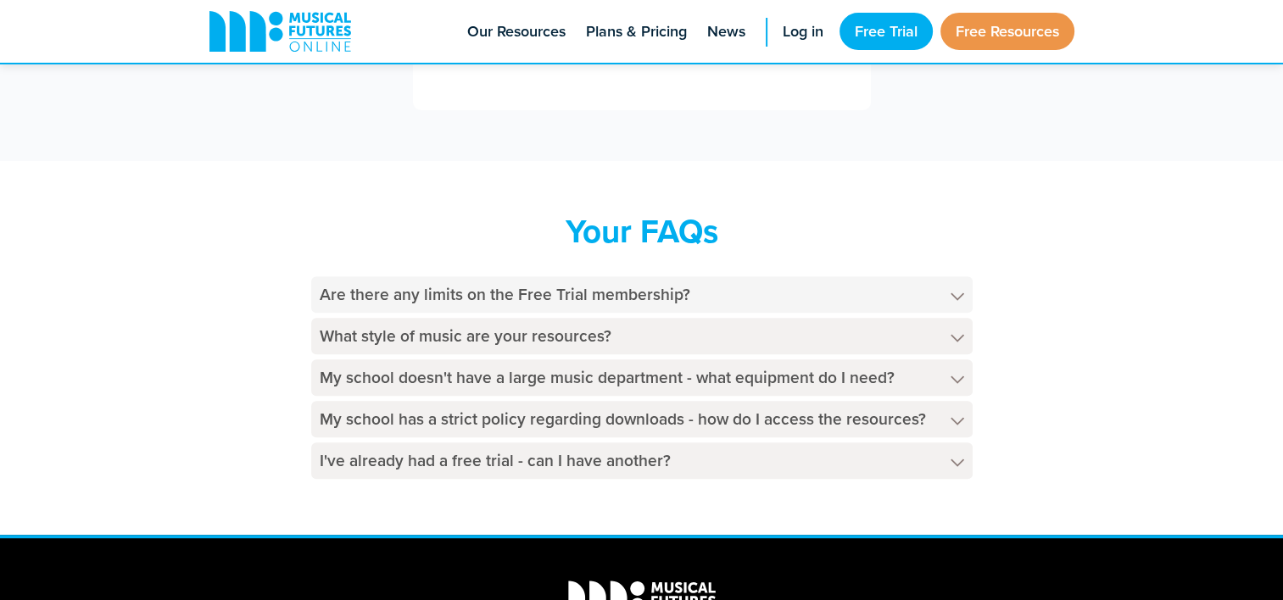 The height and width of the screenshot is (600, 1283). Describe the element at coordinates (803, 31) in the screenshot. I see `span: Log in` at that location.